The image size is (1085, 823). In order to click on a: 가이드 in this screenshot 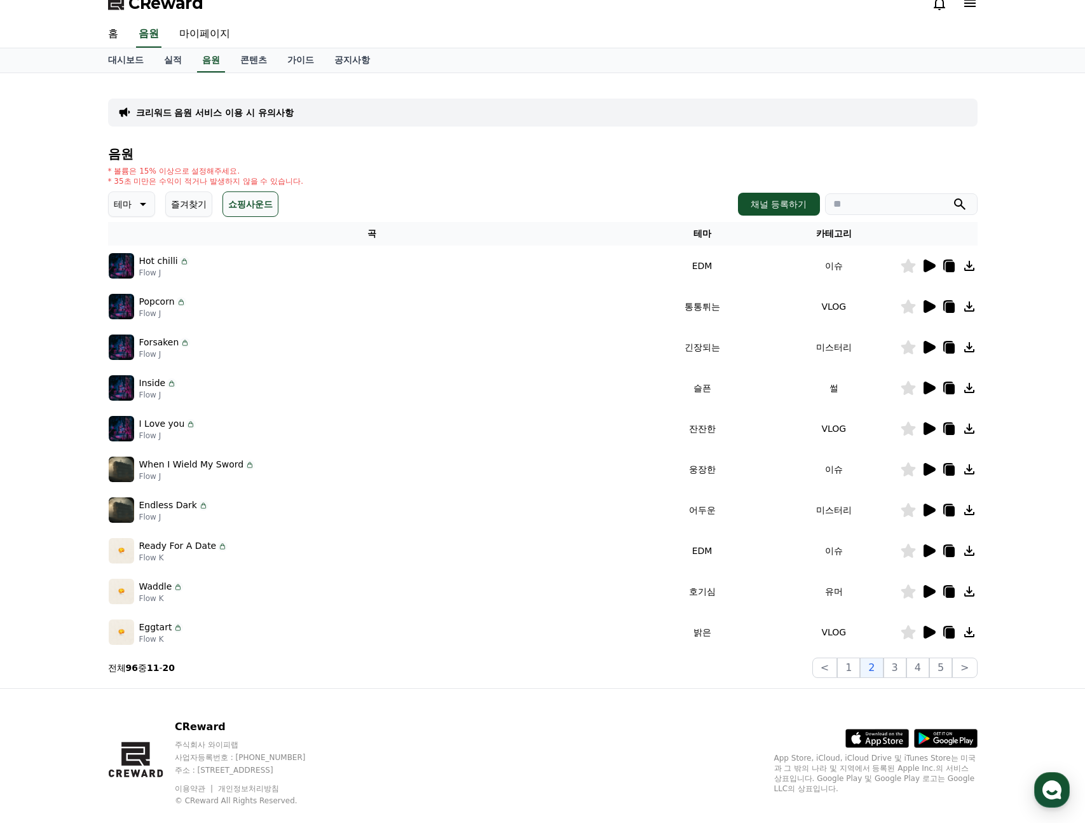, I will do `click(301, 60)`.